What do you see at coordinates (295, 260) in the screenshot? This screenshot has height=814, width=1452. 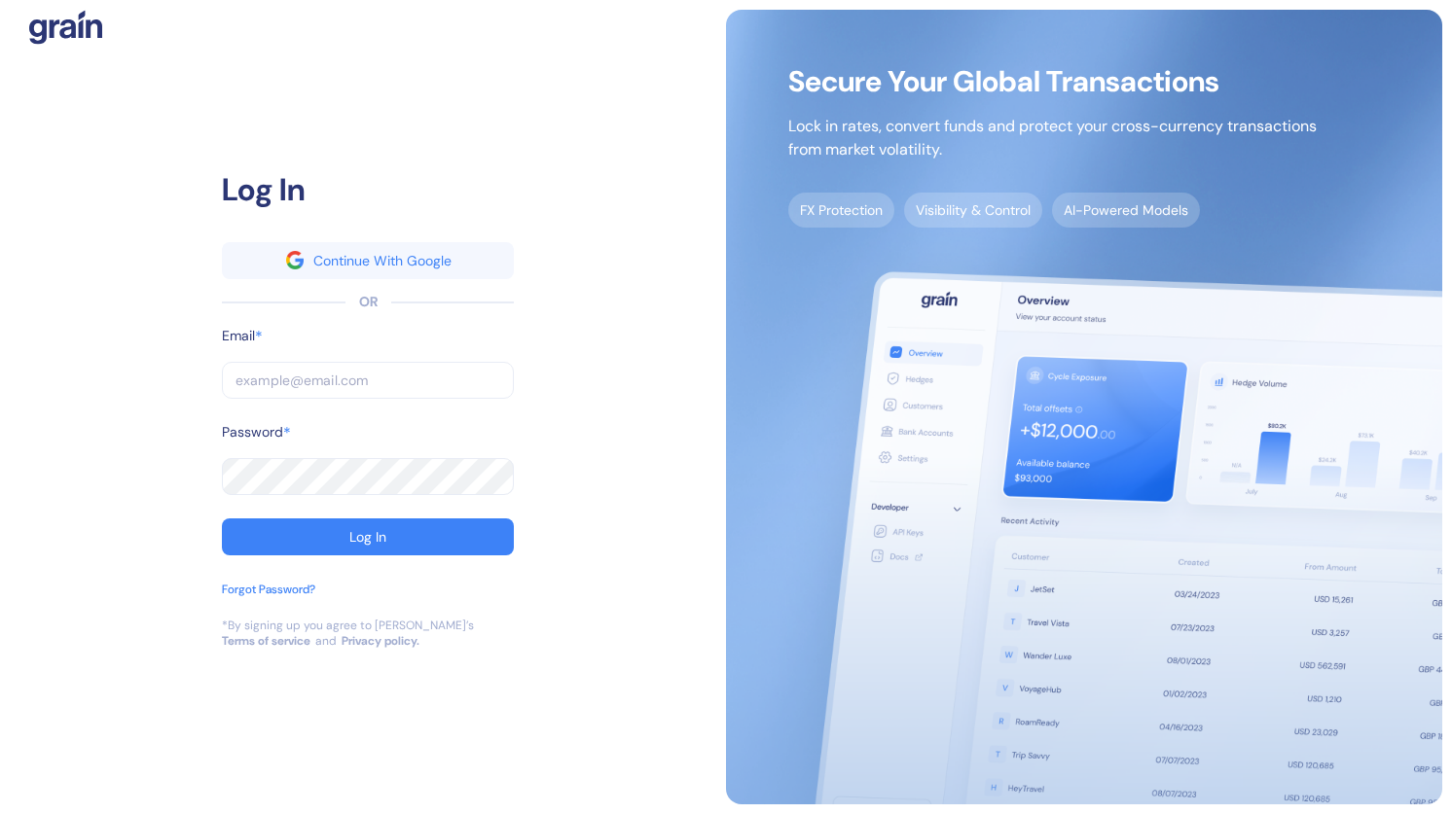 I see `img: google` at bounding box center [295, 260].